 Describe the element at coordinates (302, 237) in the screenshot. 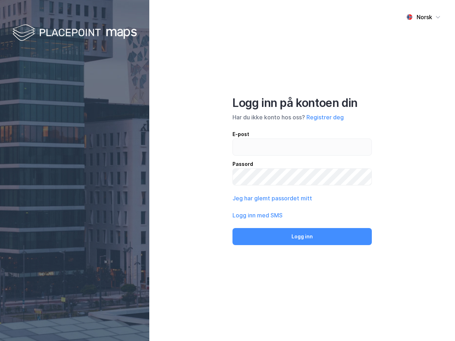

I see `button: Logg inn` at that location.